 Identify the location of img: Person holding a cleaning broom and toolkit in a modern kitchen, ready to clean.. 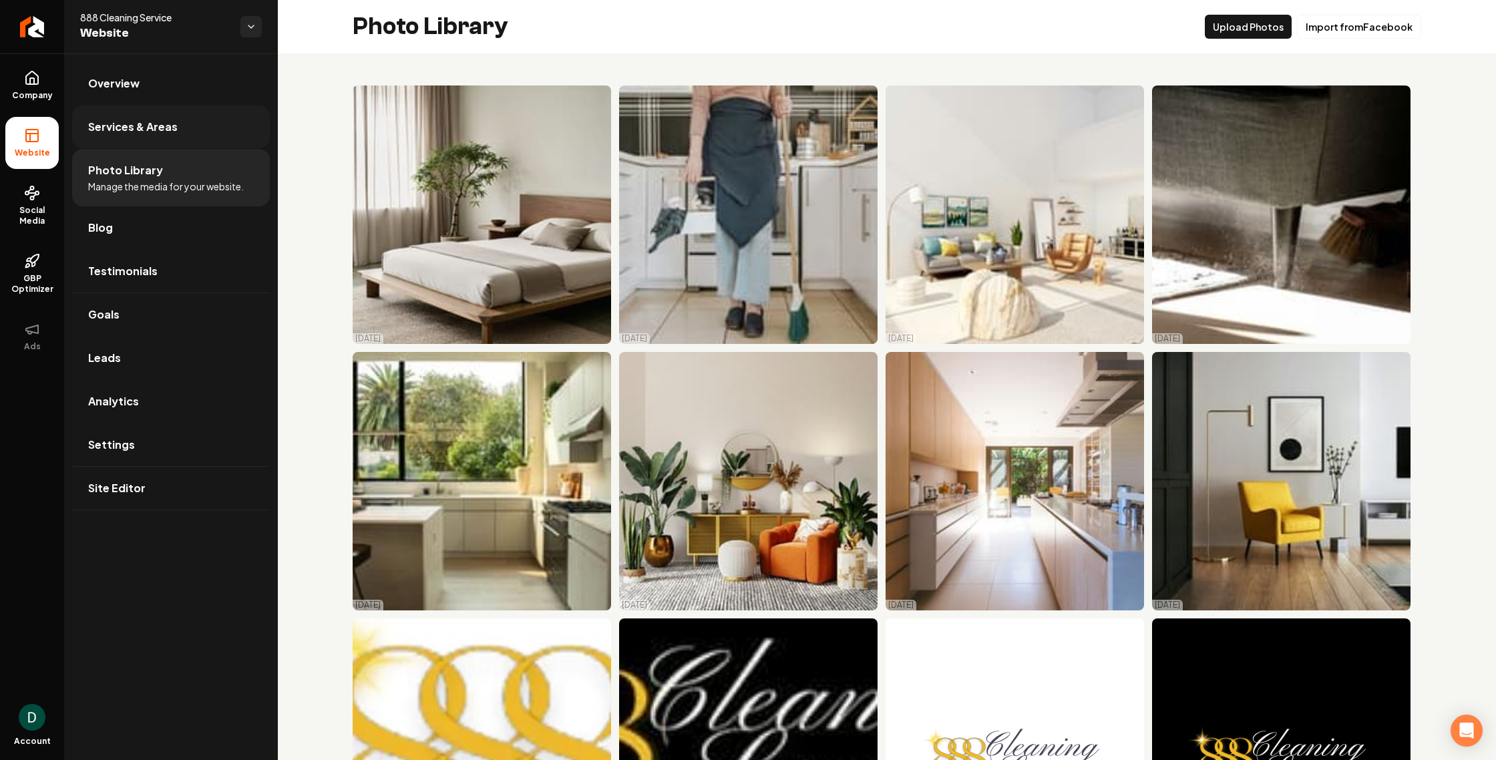
(748, 214).